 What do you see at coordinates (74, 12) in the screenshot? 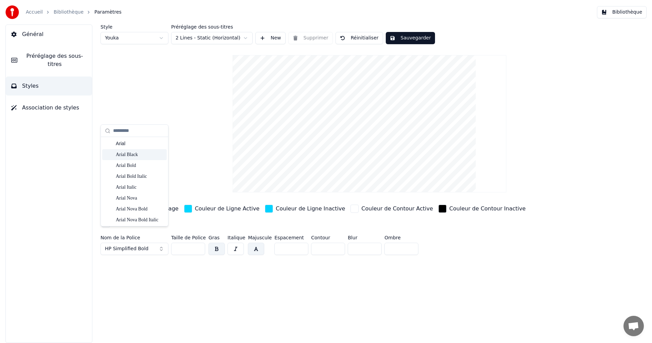
I see `nav: breadcrumb` at bounding box center [74, 12].